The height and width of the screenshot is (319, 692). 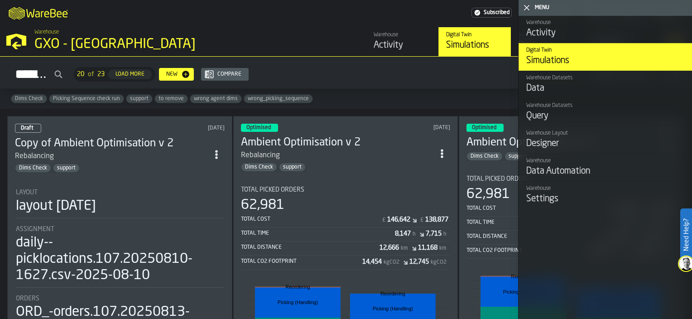 What do you see at coordinates (176, 74) in the screenshot?
I see `button: button-New` at bounding box center [176, 74].